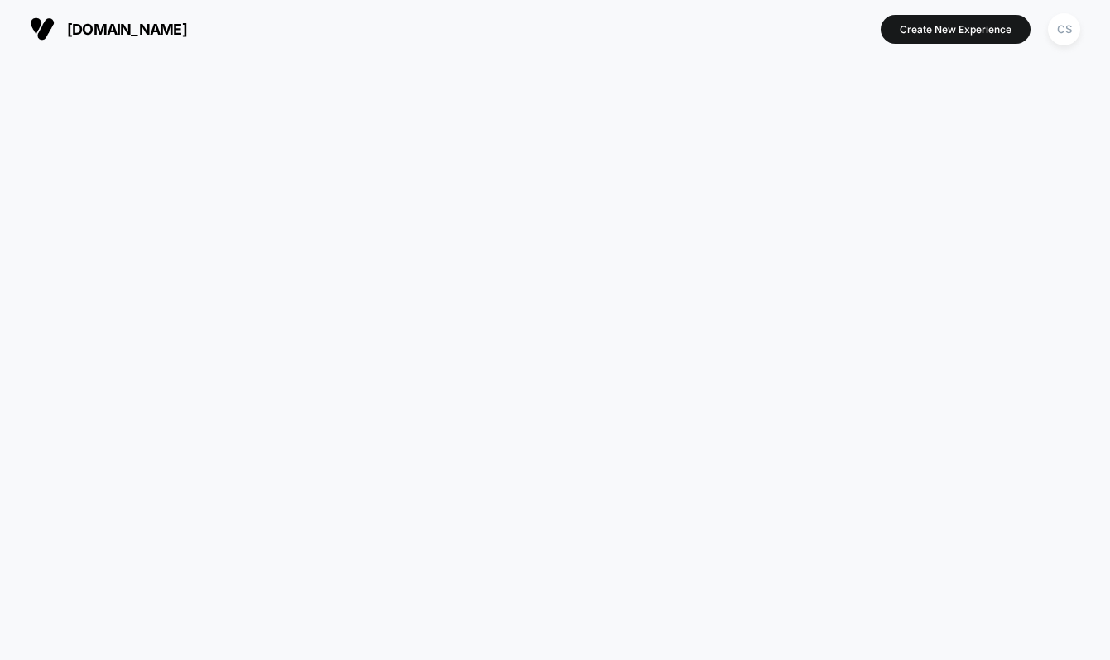  What do you see at coordinates (42, 29) in the screenshot?
I see `img: Visually logo` at bounding box center [42, 29].